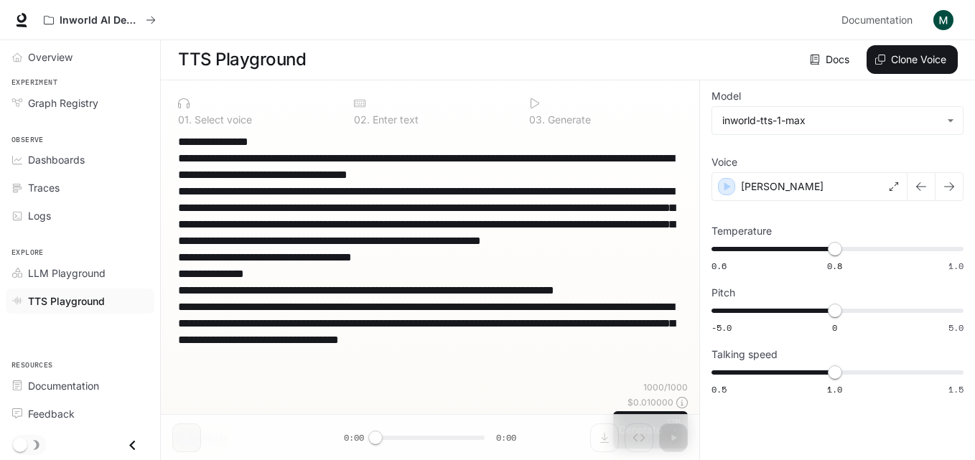  I want to click on button: Clone Voice, so click(912, 60).